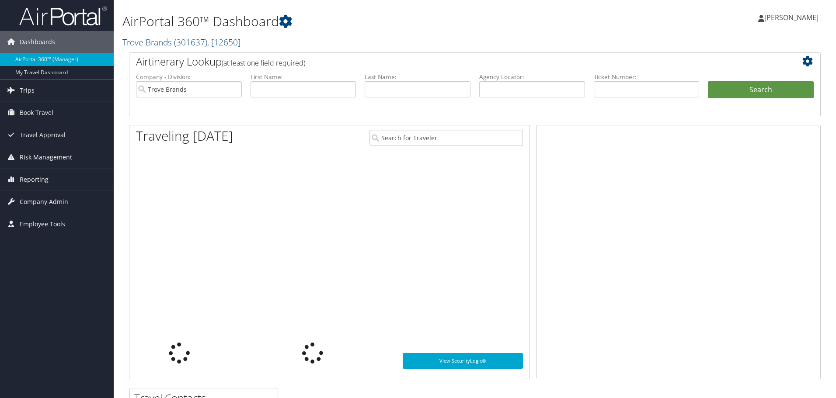 This screenshot has height=398, width=836. I want to click on a: Trove Brands, so click(181, 42).